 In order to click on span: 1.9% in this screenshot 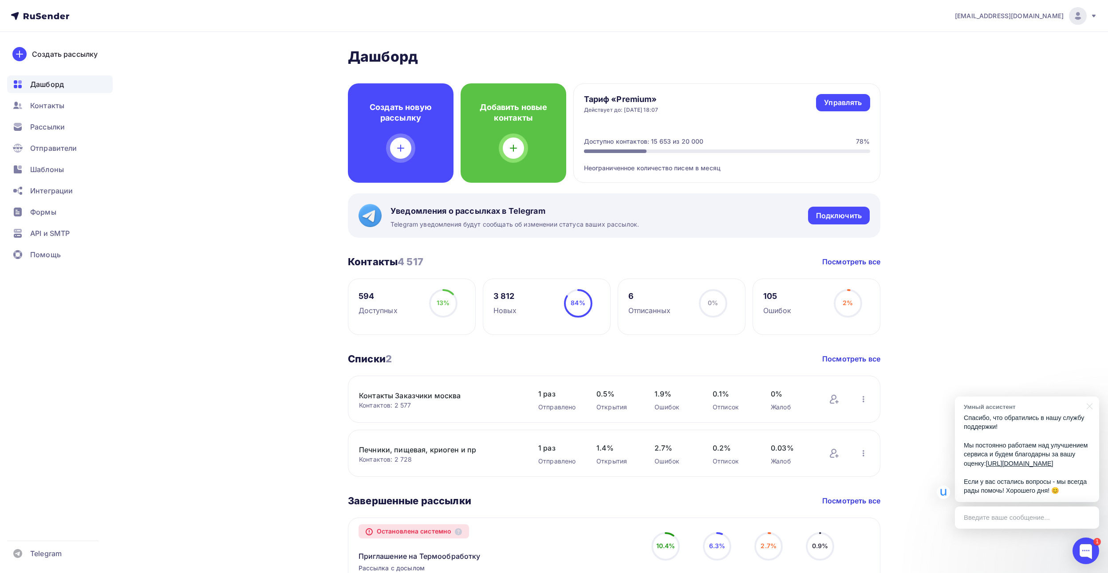, I will do `click(674, 394)`.